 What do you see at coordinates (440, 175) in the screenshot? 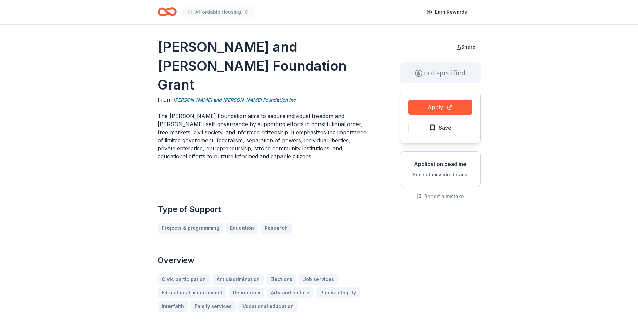
I see `button: See submission details` at bounding box center [440, 175].